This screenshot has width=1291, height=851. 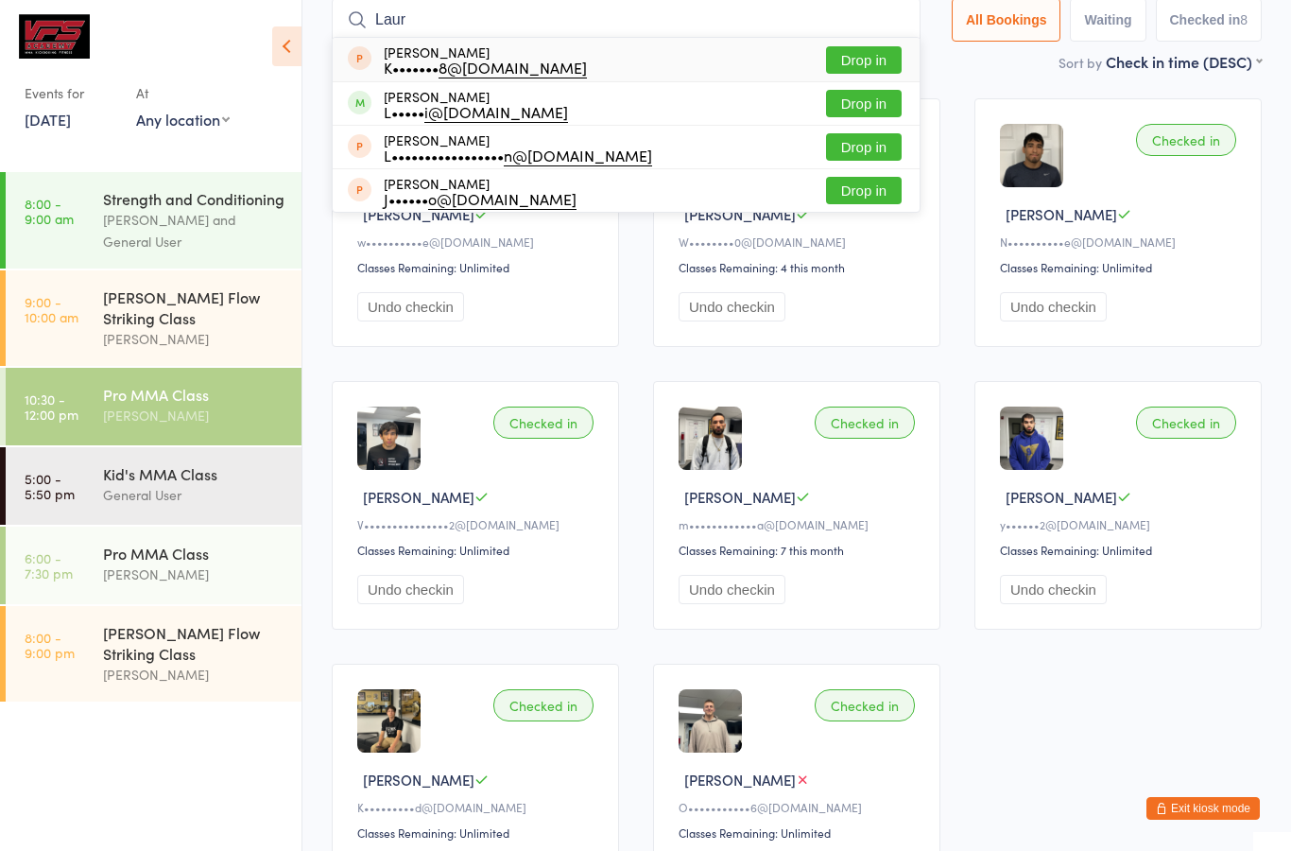 I want to click on label: Sort by, so click(x=1081, y=62).